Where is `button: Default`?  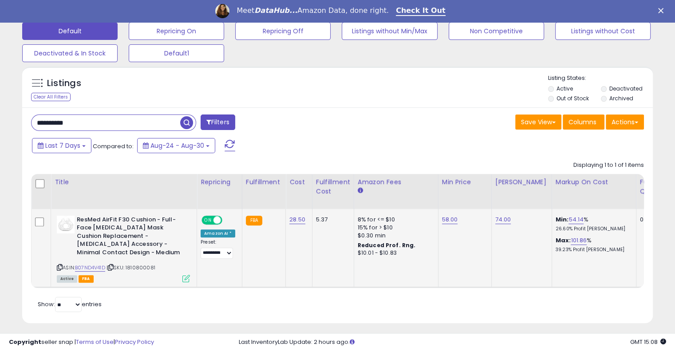 button: Default is located at coordinates (70, 31).